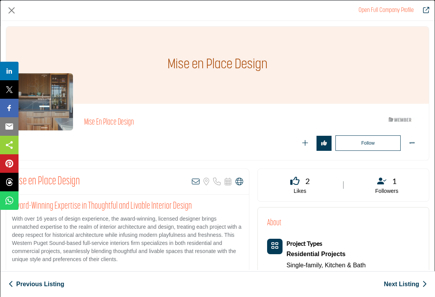 The width and height of the screenshot is (435, 297). I want to click on button: Close, so click(12, 10).